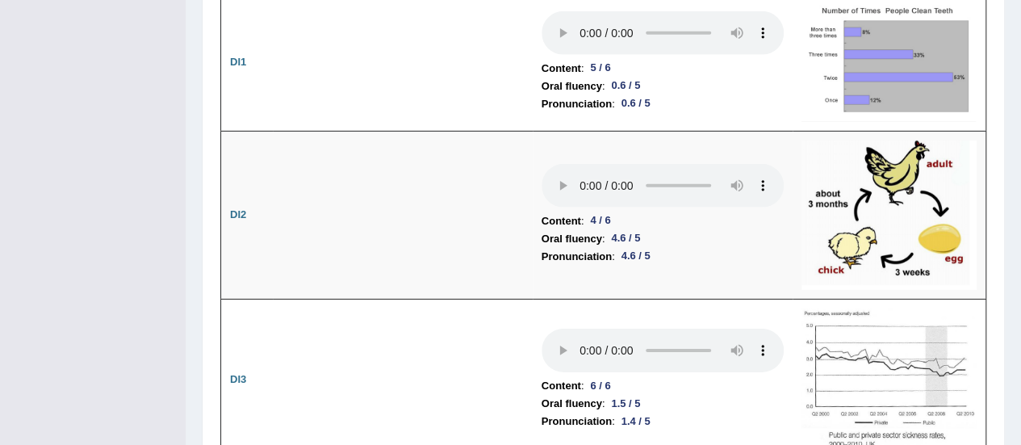  Describe the element at coordinates (636, 421) in the screenshot. I see `div: 1.4 / 5` at that location.